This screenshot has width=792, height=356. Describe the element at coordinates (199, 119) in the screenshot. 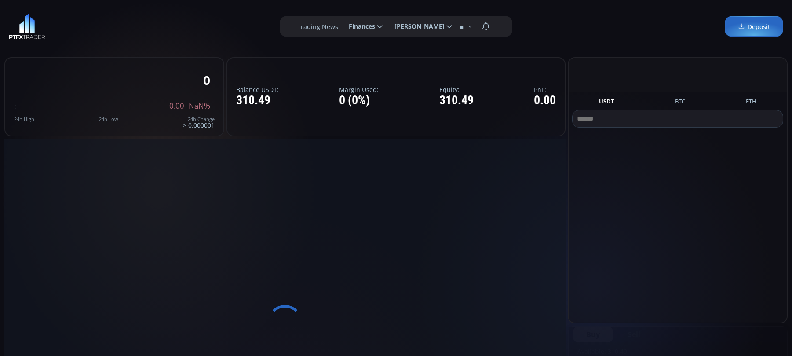

I see `div: 24h Change` at that location.